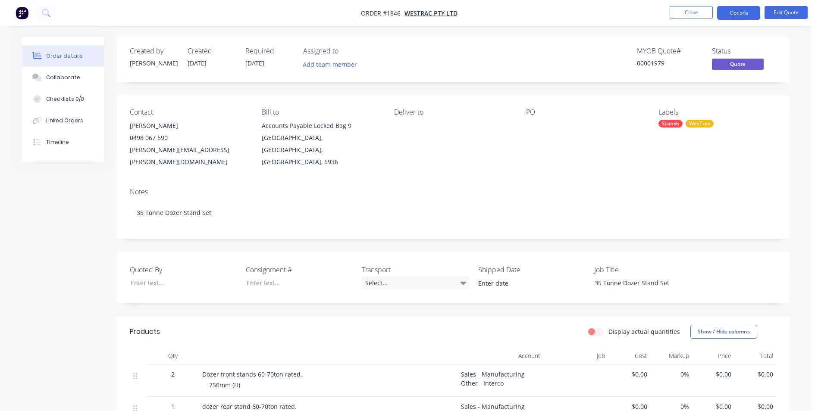  I want to click on label: Job Title, so click(648, 270).